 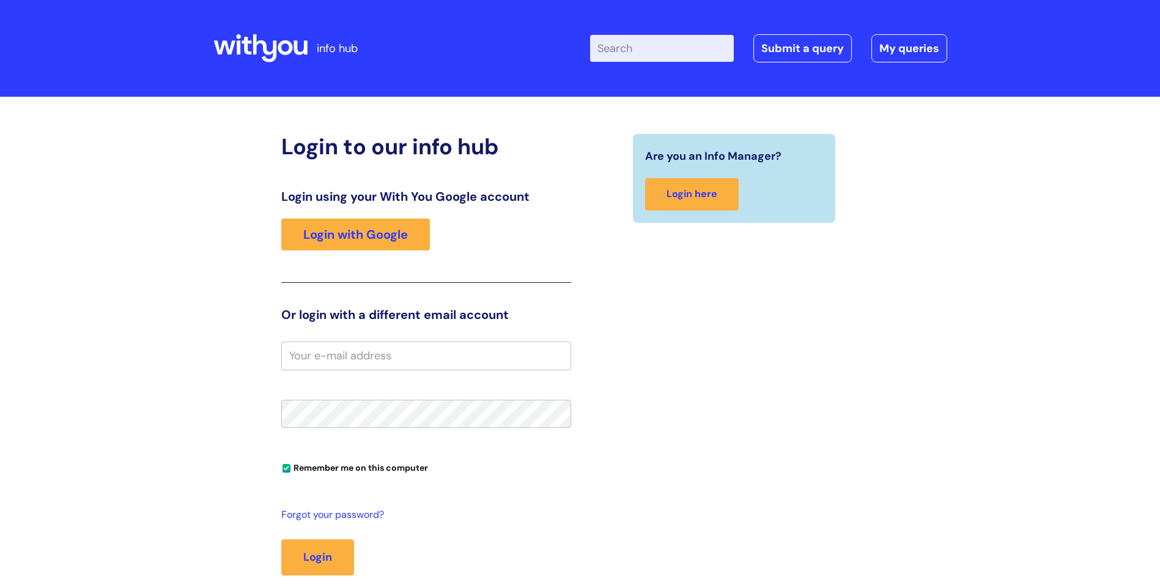 What do you see at coordinates (426, 314) in the screenshot?
I see `h3: Or login with a different email account` at bounding box center [426, 314].